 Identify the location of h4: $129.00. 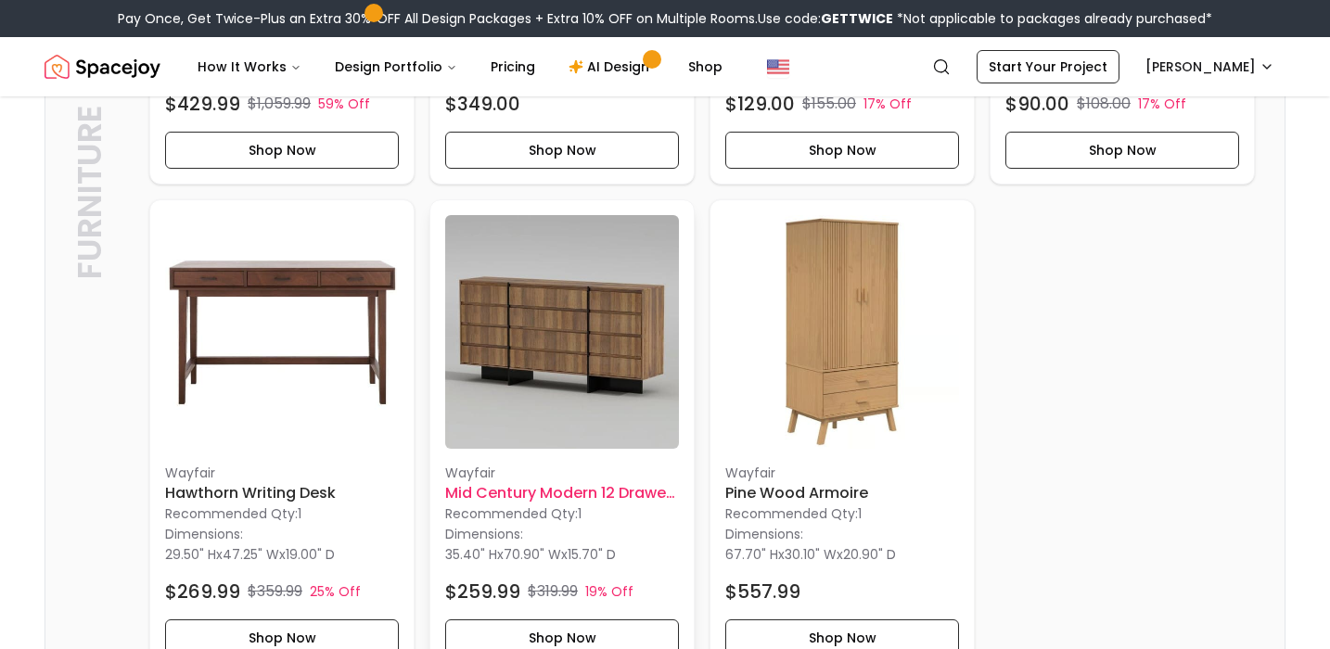
(760, 104).